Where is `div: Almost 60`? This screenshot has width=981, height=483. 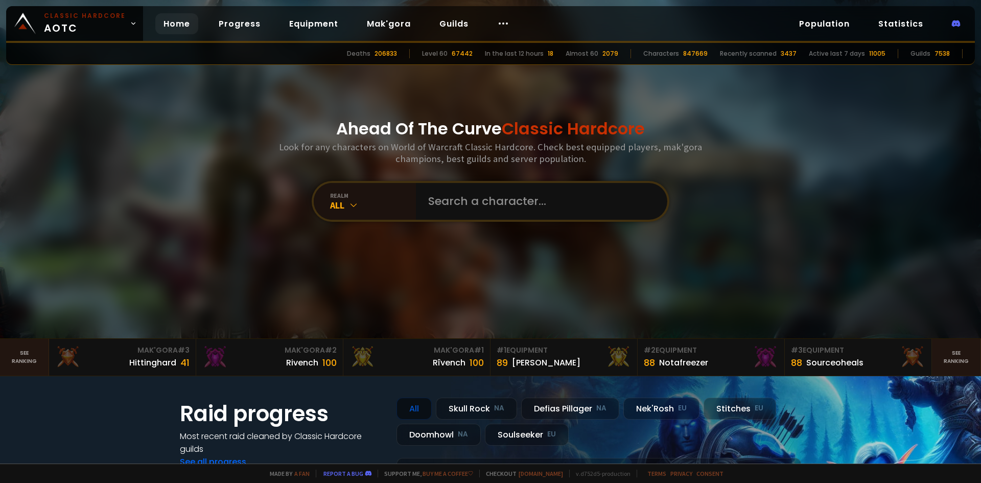 div: Almost 60 is located at coordinates (582, 54).